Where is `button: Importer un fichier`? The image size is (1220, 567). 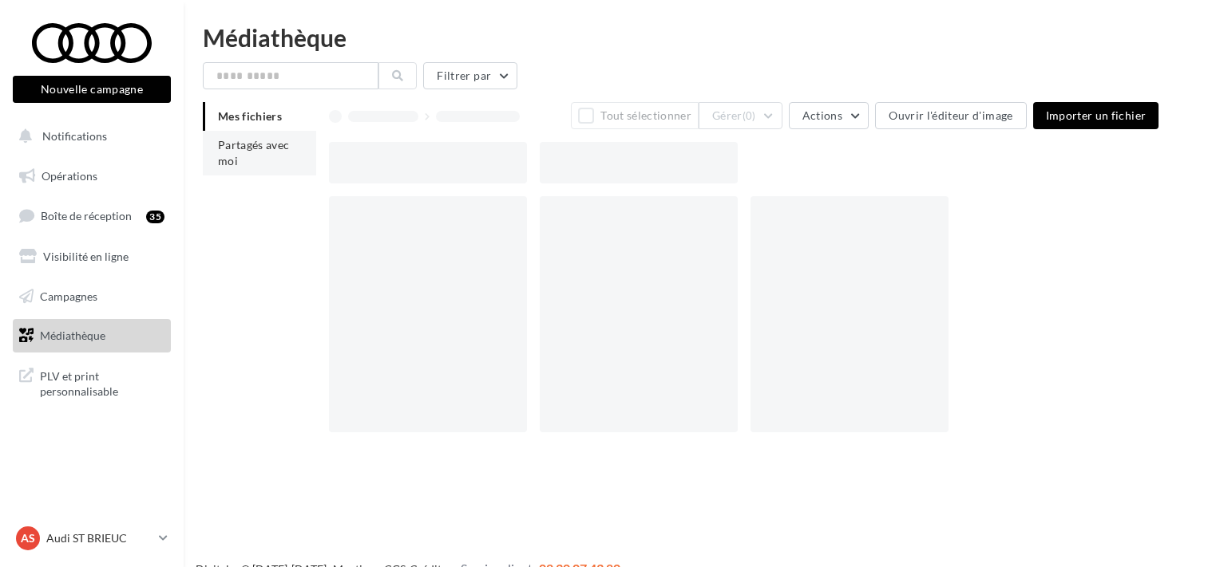
button: Importer un fichier is located at coordinates (1096, 116).